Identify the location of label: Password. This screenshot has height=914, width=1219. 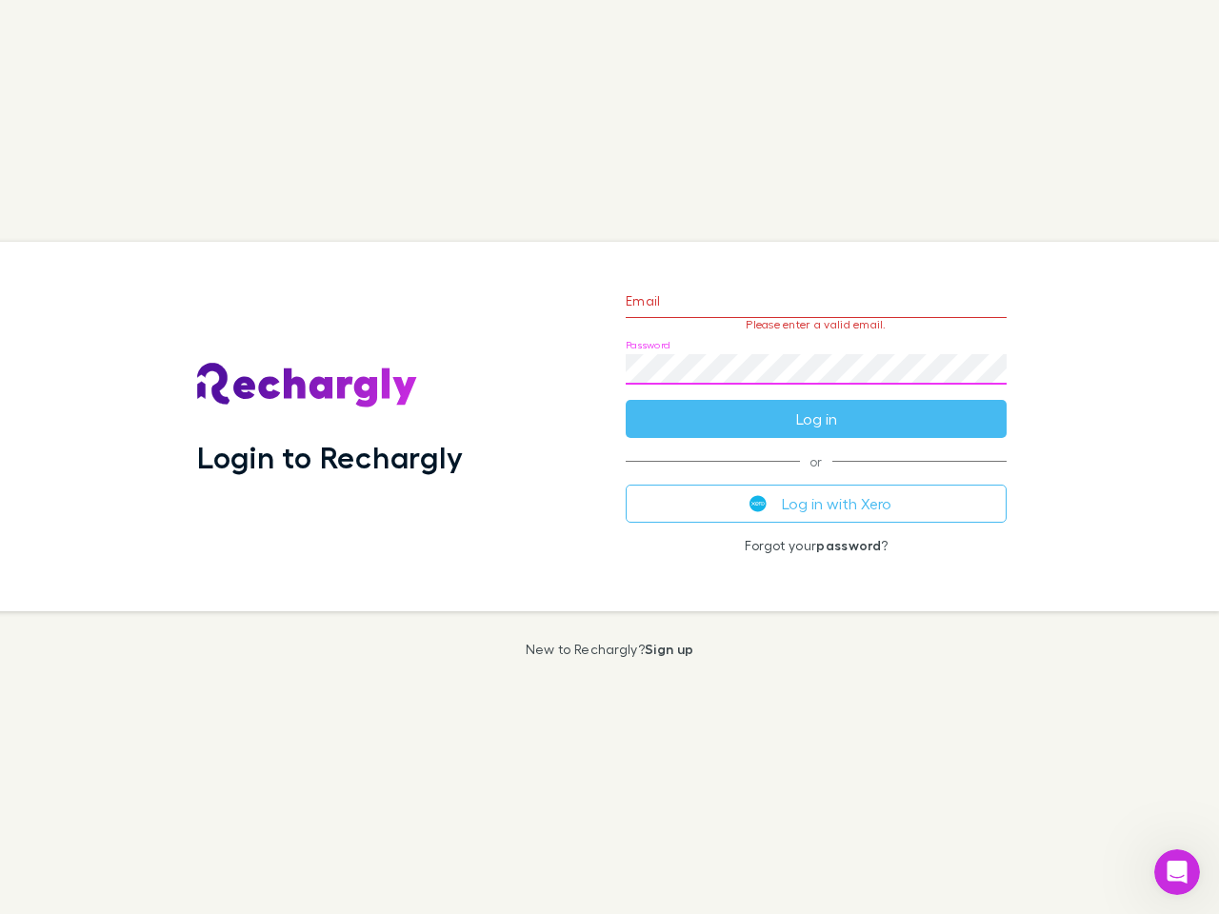
(647, 345).